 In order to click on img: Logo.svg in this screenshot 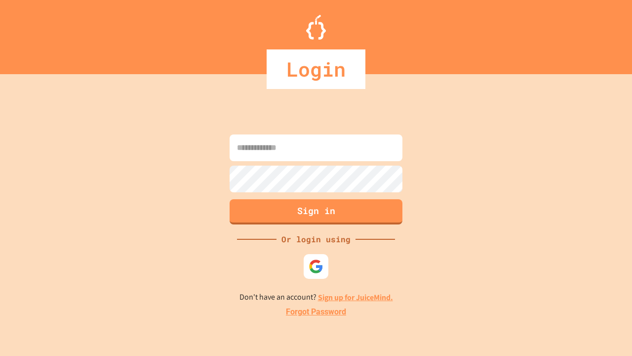, I will do `click(316, 27)`.